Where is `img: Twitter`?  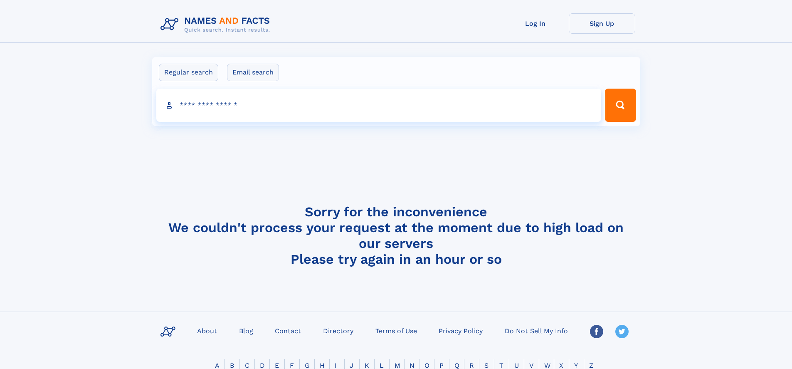 img: Twitter is located at coordinates (622, 332).